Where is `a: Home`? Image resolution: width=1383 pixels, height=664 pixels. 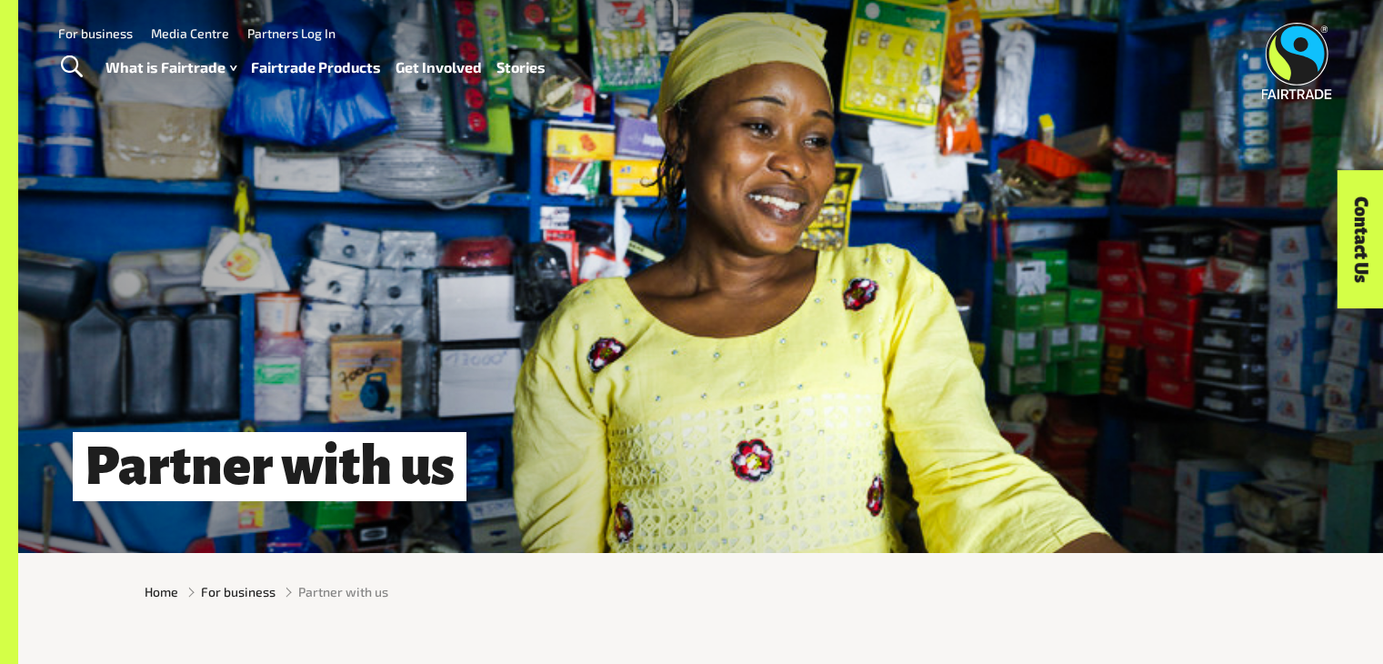
a: Home is located at coordinates (161, 591).